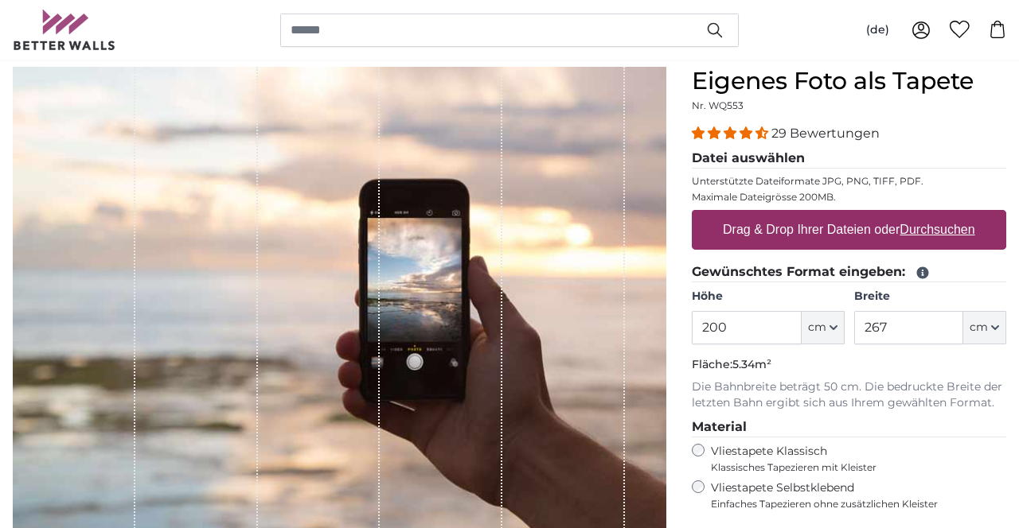 This screenshot has width=1019, height=528. Describe the element at coordinates (858, 496) in the screenshot. I see `label: Vliestapete Selbstklebend` at that location.